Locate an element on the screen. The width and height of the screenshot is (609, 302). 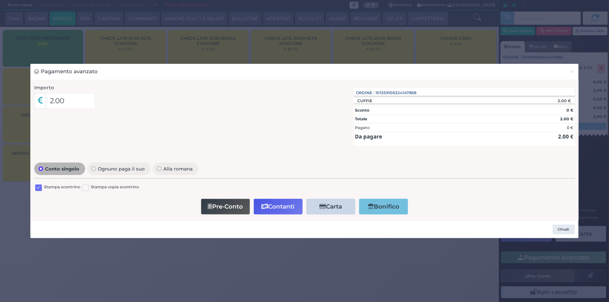
strong: Totale is located at coordinates (361, 119).